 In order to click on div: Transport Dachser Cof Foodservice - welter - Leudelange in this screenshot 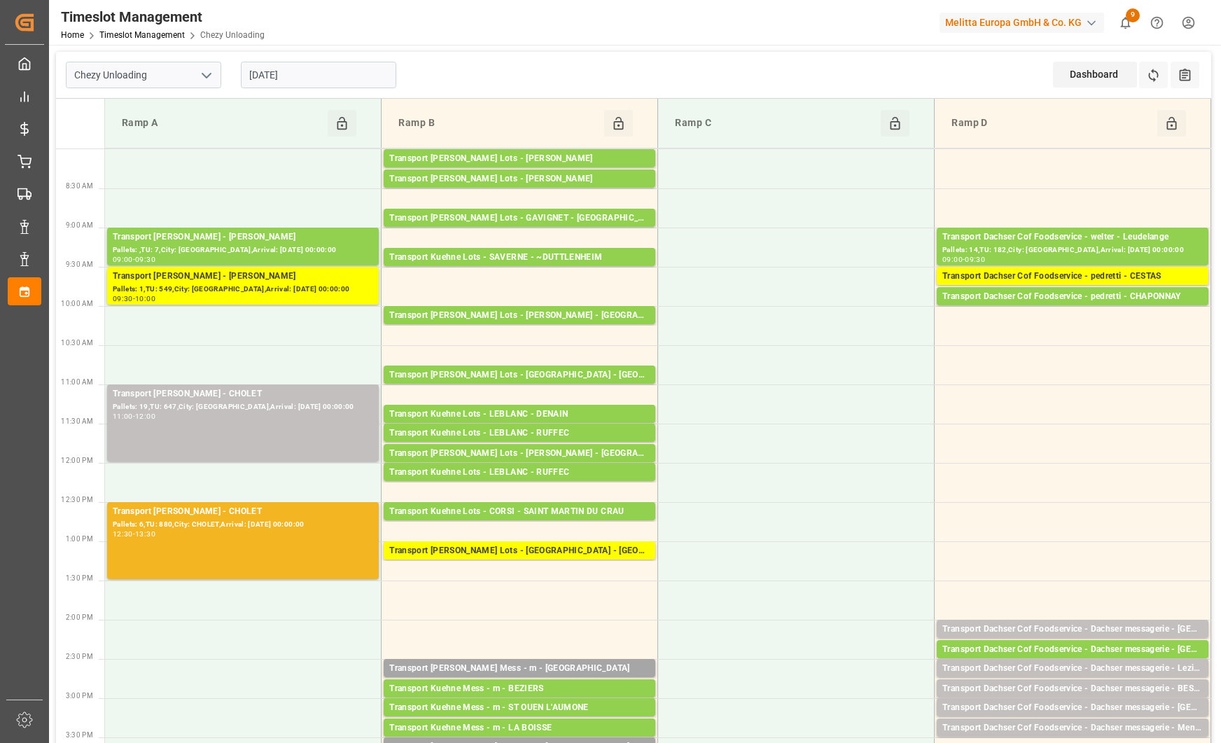, I will do `click(1073, 237)`.